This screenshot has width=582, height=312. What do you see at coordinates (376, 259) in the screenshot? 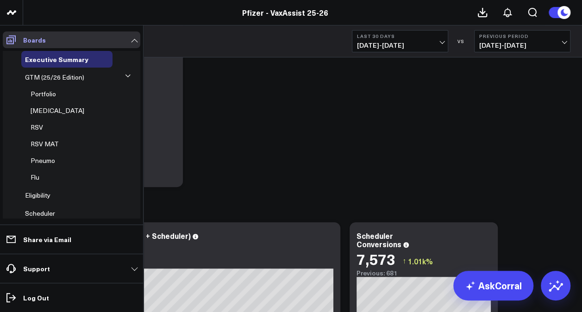
I see `div: 7,573` at bounding box center [376, 259].